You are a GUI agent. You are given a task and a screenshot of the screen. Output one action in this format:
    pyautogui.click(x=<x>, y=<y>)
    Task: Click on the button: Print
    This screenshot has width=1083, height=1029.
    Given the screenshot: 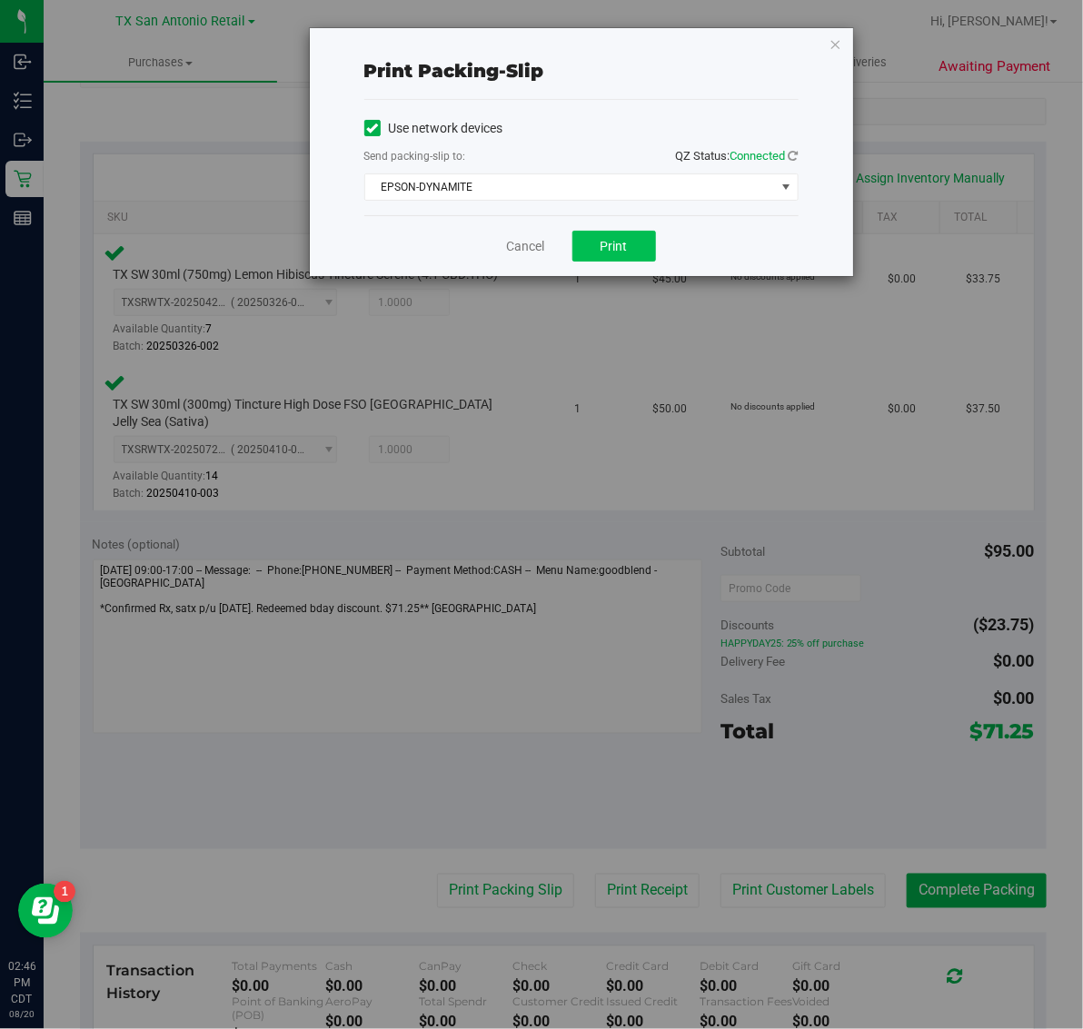 What is the action you would take?
    pyautogui.click(x=614, y=246)
    